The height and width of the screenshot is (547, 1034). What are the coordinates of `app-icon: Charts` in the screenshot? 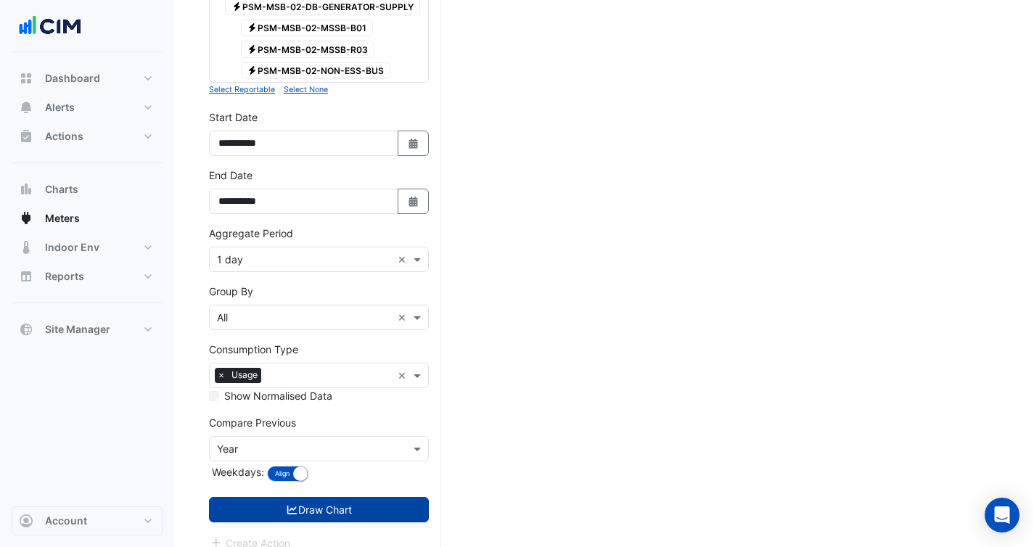 It's located at (26, 189).